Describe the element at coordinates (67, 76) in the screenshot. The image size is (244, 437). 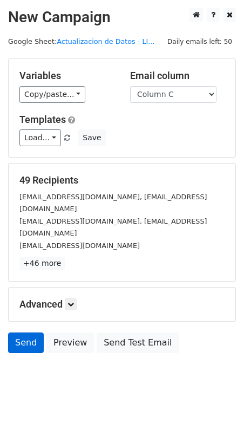
I see `h5: Variables` at that location.